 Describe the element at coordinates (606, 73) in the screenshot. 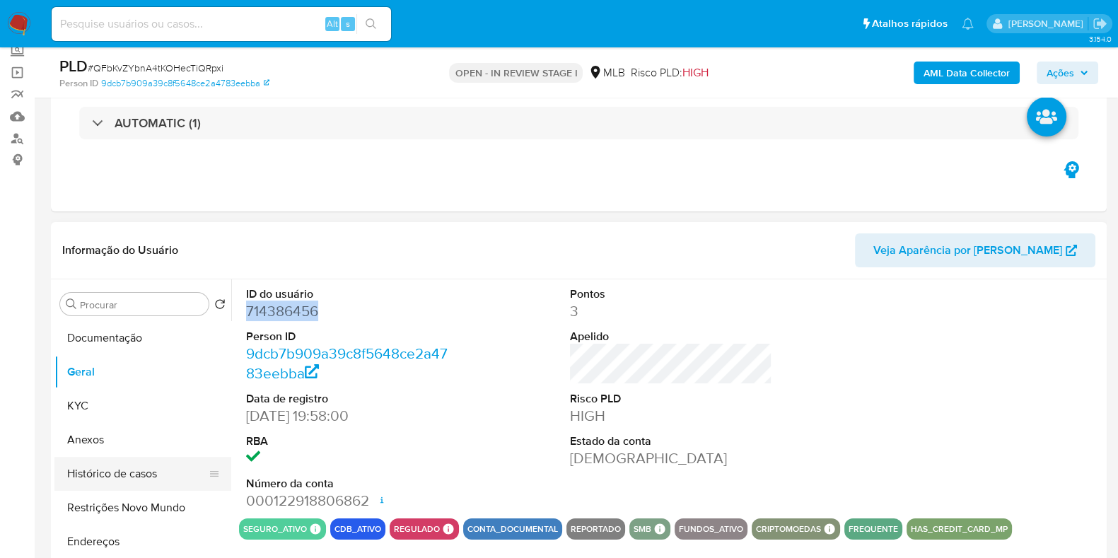

I see `div: MLB` at that location.